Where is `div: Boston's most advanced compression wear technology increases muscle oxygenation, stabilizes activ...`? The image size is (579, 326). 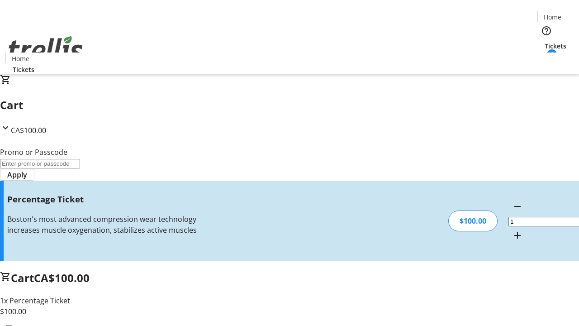
div: Boston's most advanced compression wear technology increases muscle oxygenation, stabilizes activ... is located at coordinates (106, 224).